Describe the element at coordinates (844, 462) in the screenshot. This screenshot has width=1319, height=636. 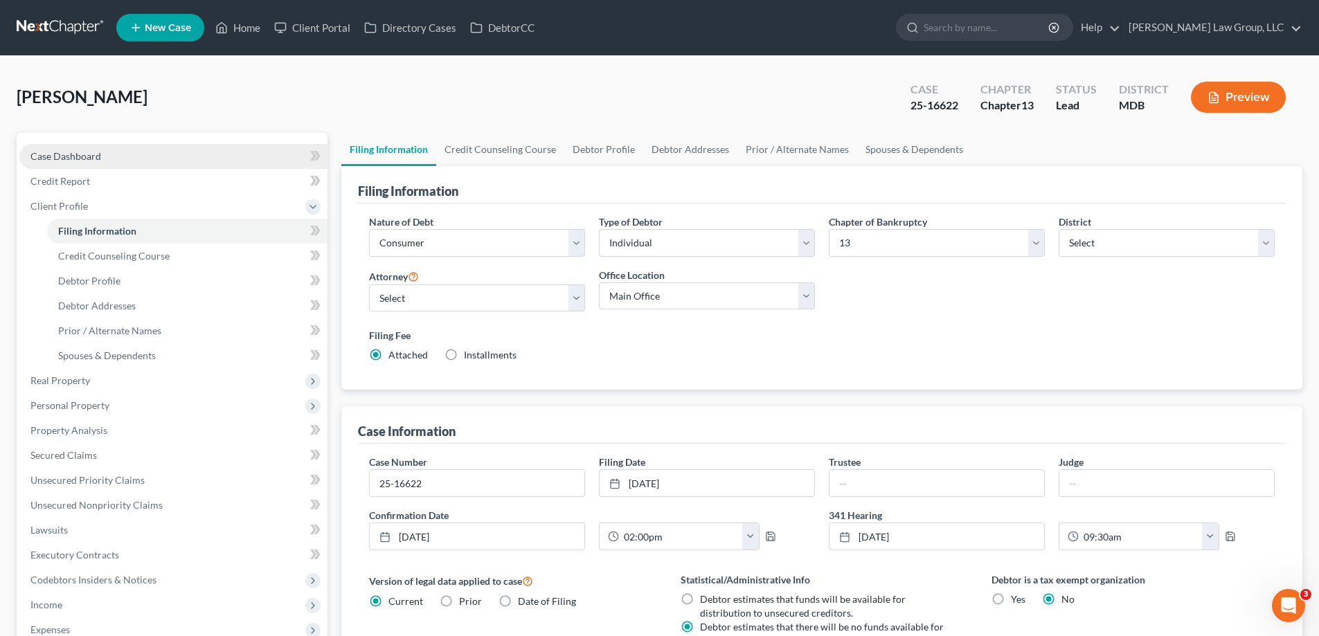
I see `label: Trustee` at that location.